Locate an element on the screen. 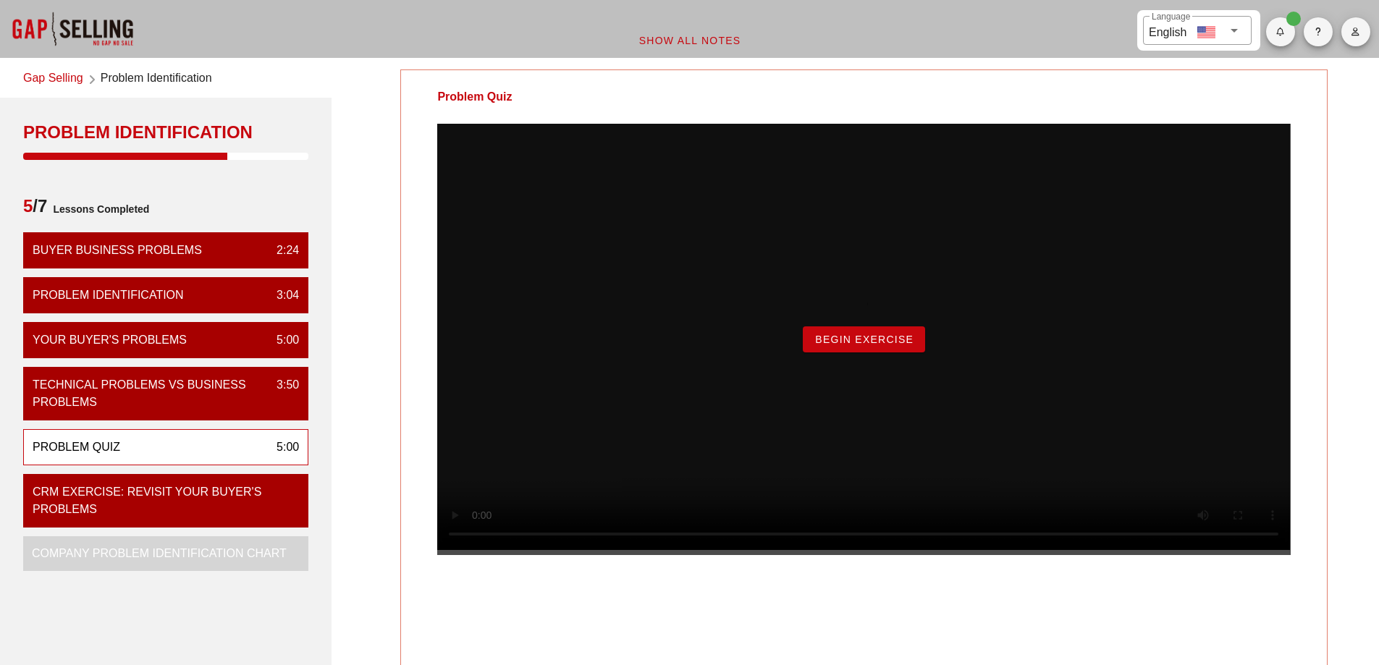 This screenshot has width=1379, height=665. div: Your Buyer's Problems is located at coordinates (109, 340).